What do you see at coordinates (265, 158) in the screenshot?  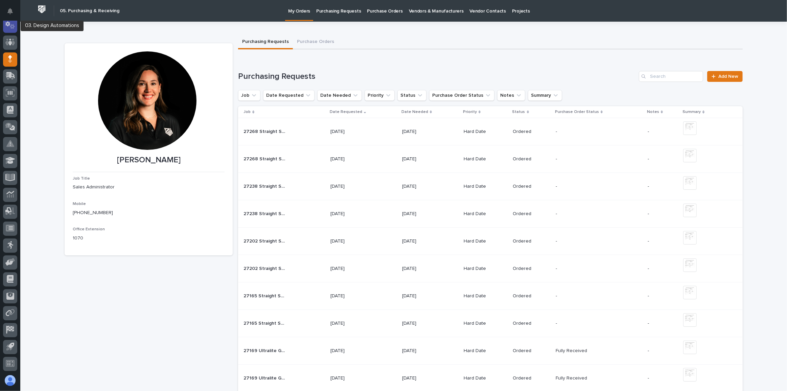 I see `p: 27268 Straight Stair` at bounding box center [265, 158].